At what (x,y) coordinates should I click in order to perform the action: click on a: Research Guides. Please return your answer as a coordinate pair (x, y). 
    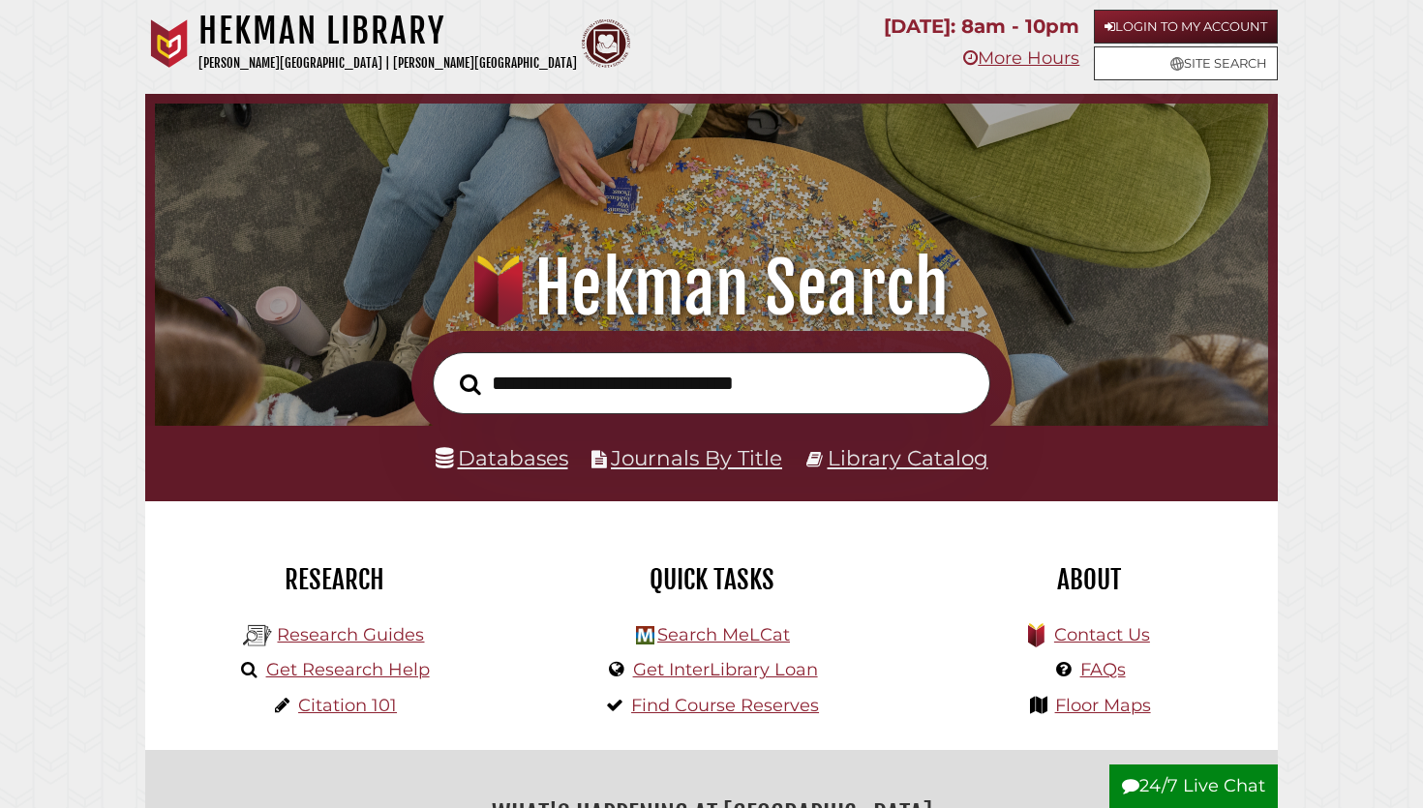
    Looking at the image, I should click on (350, 635).